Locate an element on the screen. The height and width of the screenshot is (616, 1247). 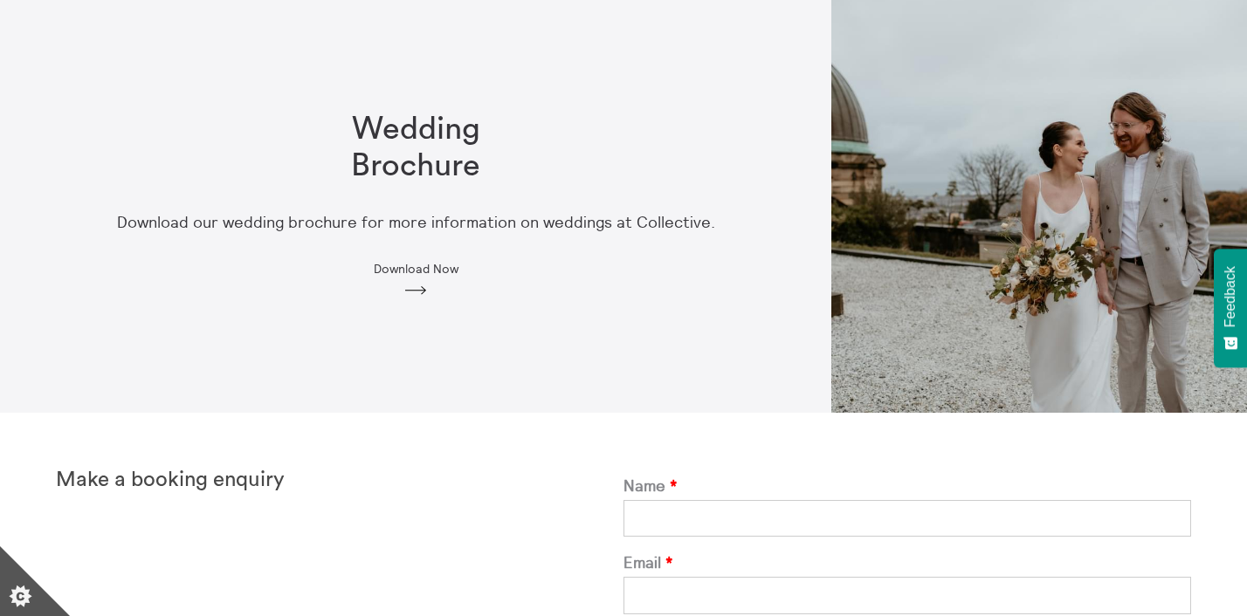
span: Feedback is located at coordinates (1230, 297).